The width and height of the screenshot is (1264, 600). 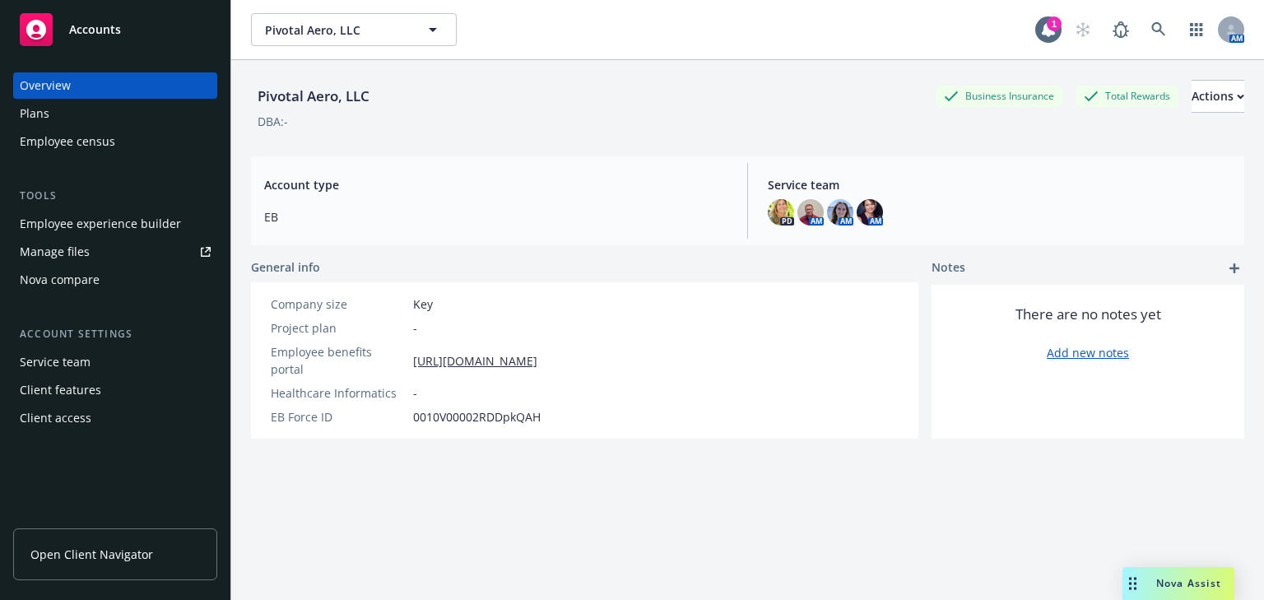 I want to click on a: Employee census, so click(x=115, y=142).